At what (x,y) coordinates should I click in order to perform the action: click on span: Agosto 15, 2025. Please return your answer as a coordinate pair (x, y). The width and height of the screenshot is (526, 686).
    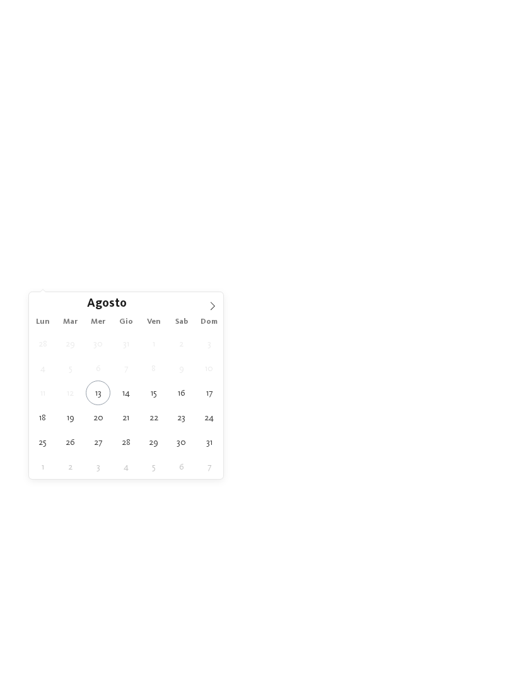
    Looking at the image, I should click on (153, 392).